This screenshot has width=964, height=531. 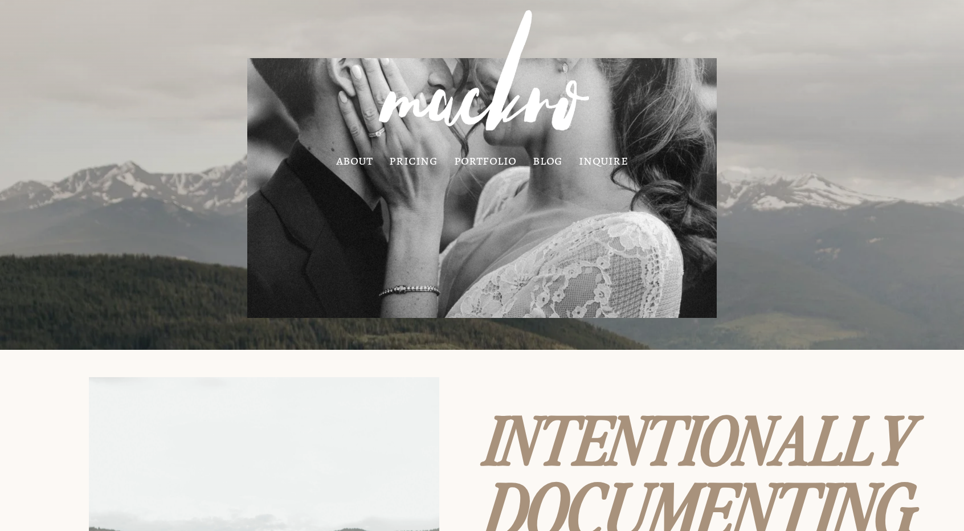 I want to click on a: about, so click(x=354, y=160).